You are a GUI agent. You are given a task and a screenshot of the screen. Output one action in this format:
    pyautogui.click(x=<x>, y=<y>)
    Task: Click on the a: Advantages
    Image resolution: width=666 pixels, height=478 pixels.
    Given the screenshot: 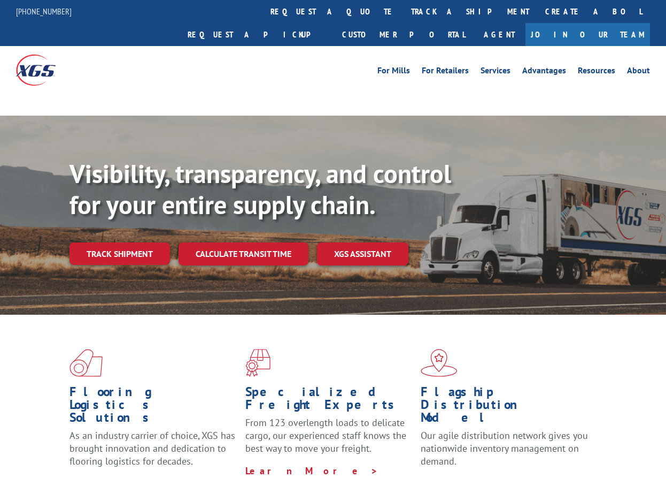 What is the action you would take?
    pyautogui.click(x=544, y=72)
    